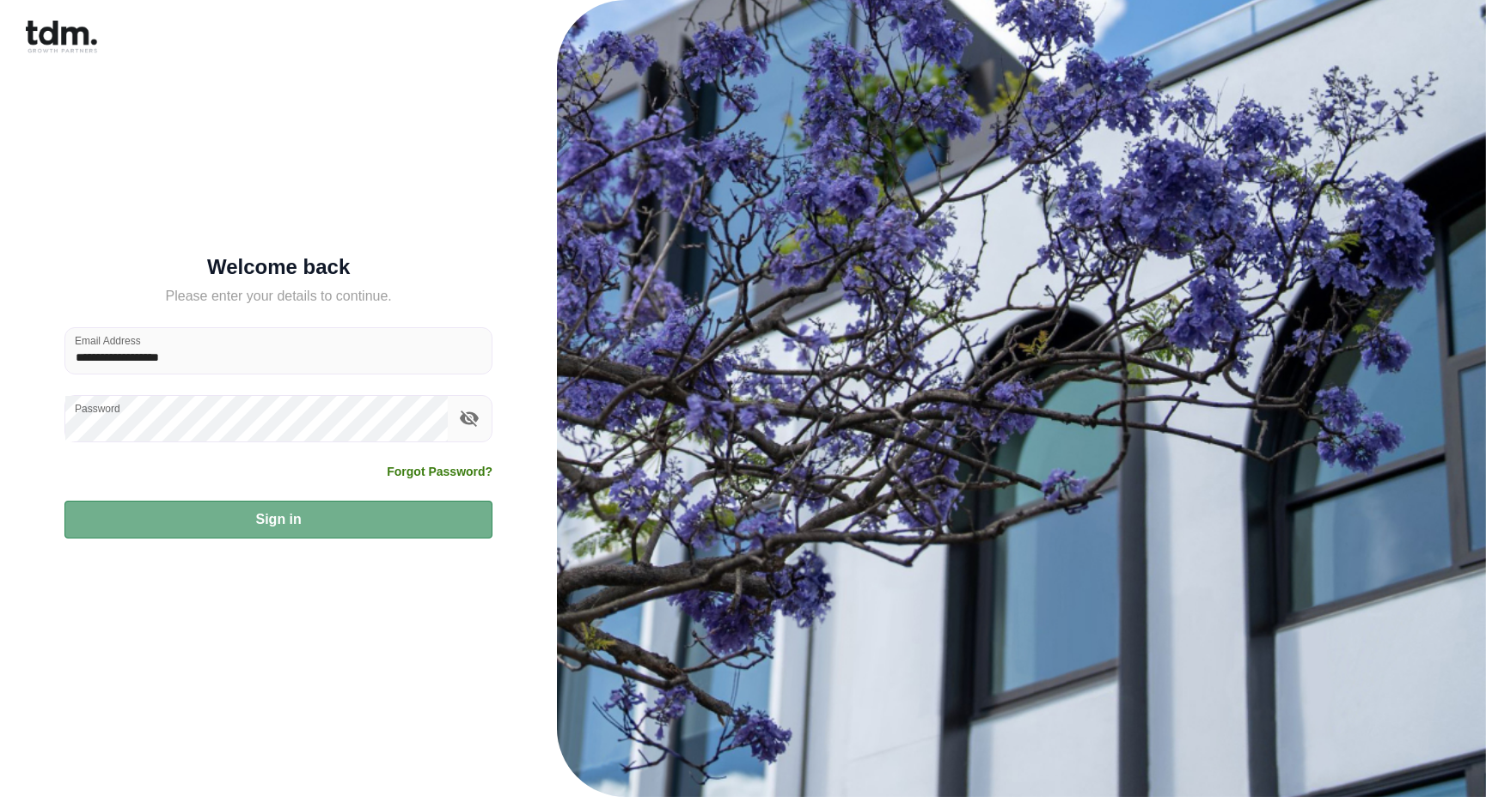 This screenshot has height=797, width=1486. Describe the element at coordinates (469, 418) in the screenshot. I see `button: toggle password visibility` at that location.